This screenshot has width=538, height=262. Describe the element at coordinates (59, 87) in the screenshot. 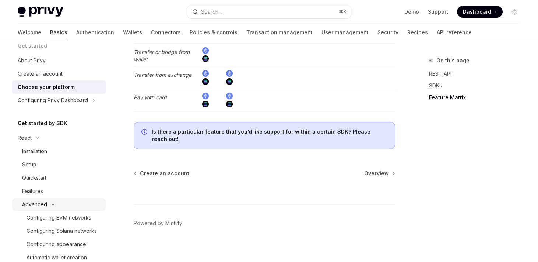

I see `a: Choose your platform` at that location.